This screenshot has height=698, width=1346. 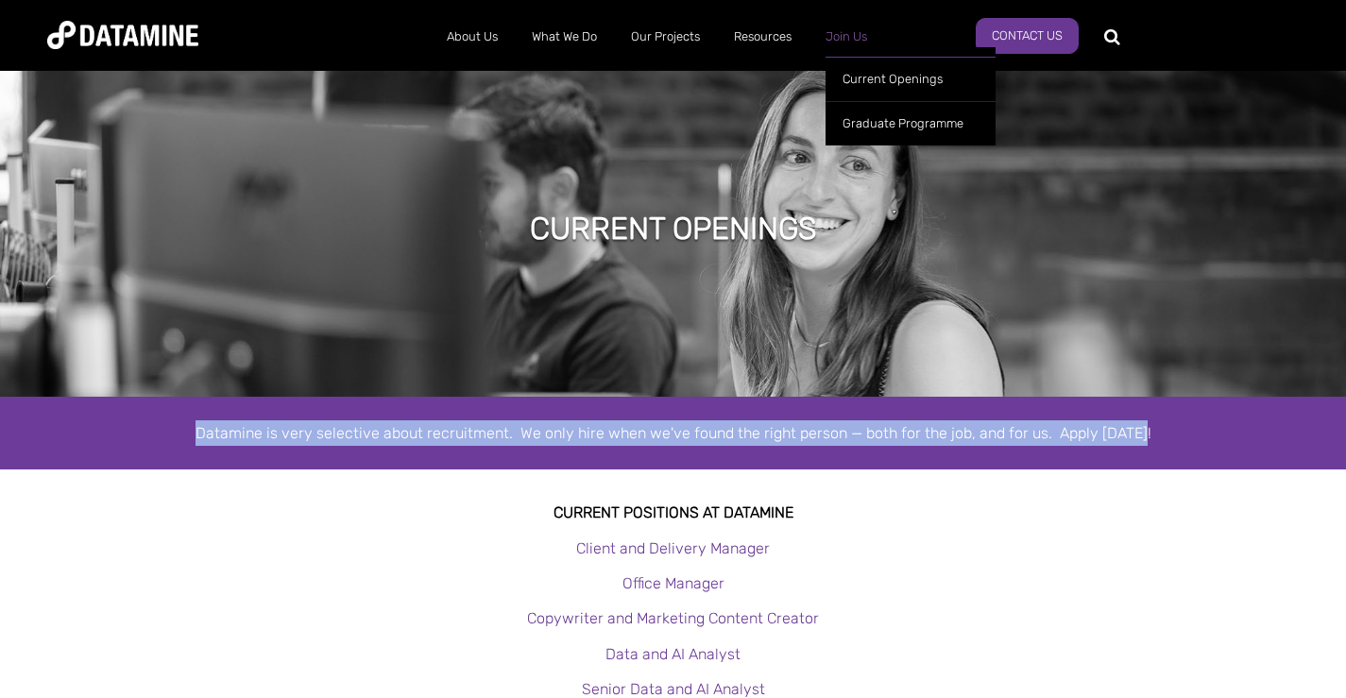 I want to click on a: Our Projects, so click(x=665, y=37).